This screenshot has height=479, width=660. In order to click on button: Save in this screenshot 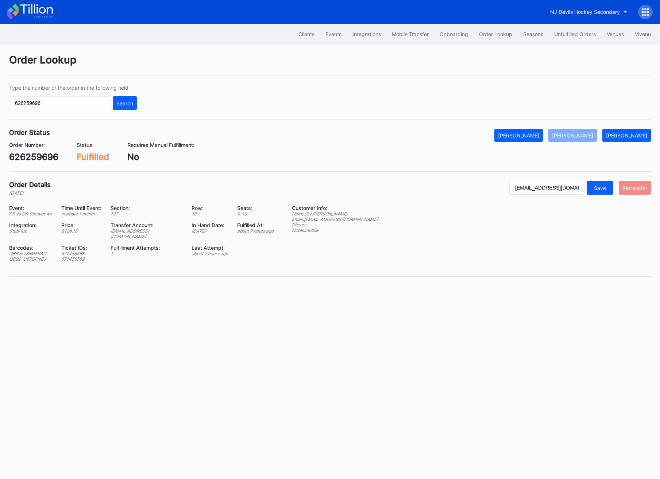, I will do `click(599, 188)`.